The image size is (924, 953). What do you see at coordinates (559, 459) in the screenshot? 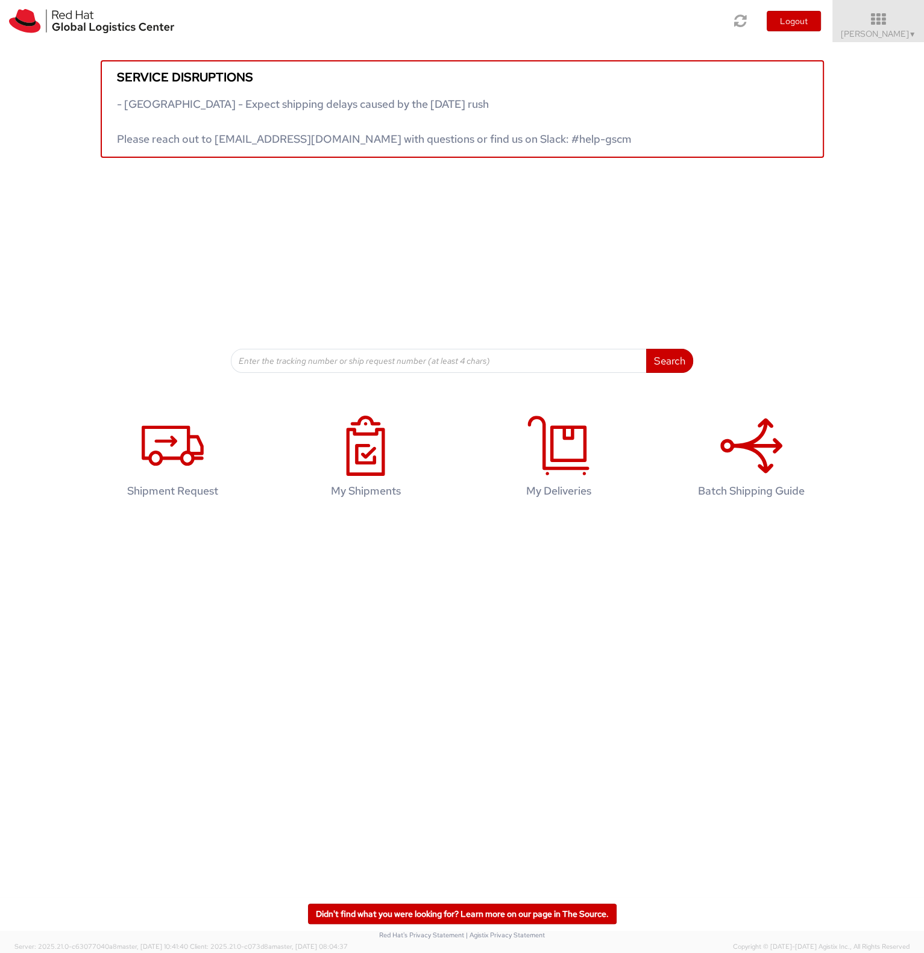
I see `a: My Deliveries` at bounding box center [559, 459].